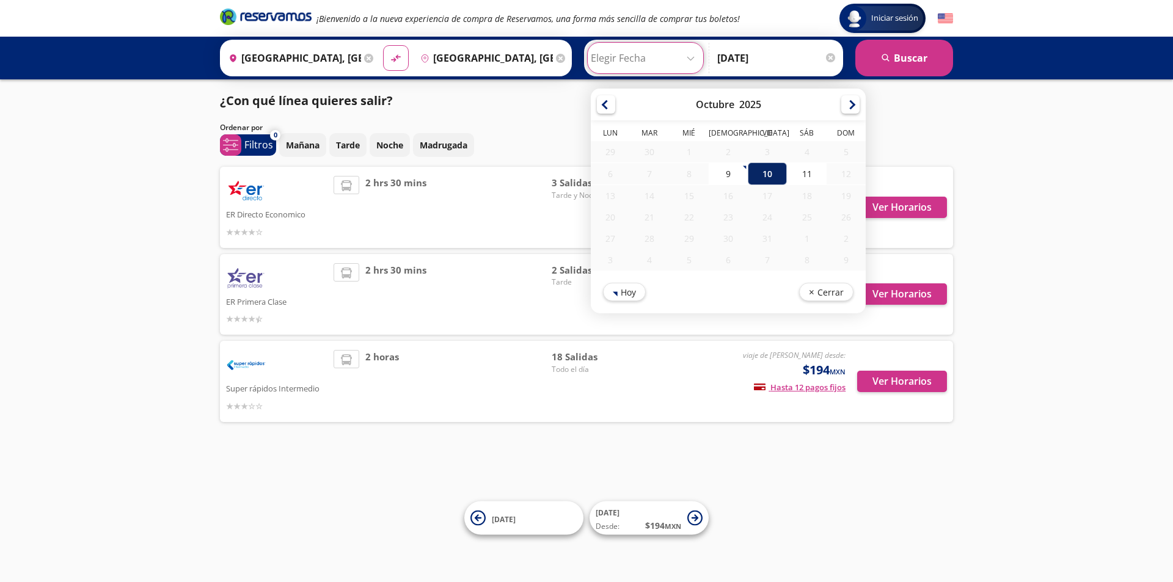 This screenshot has height=582, width=1173. Describe the element at coordinates (904, 58) in the screenshot. I see `button: Buscar` at that location.